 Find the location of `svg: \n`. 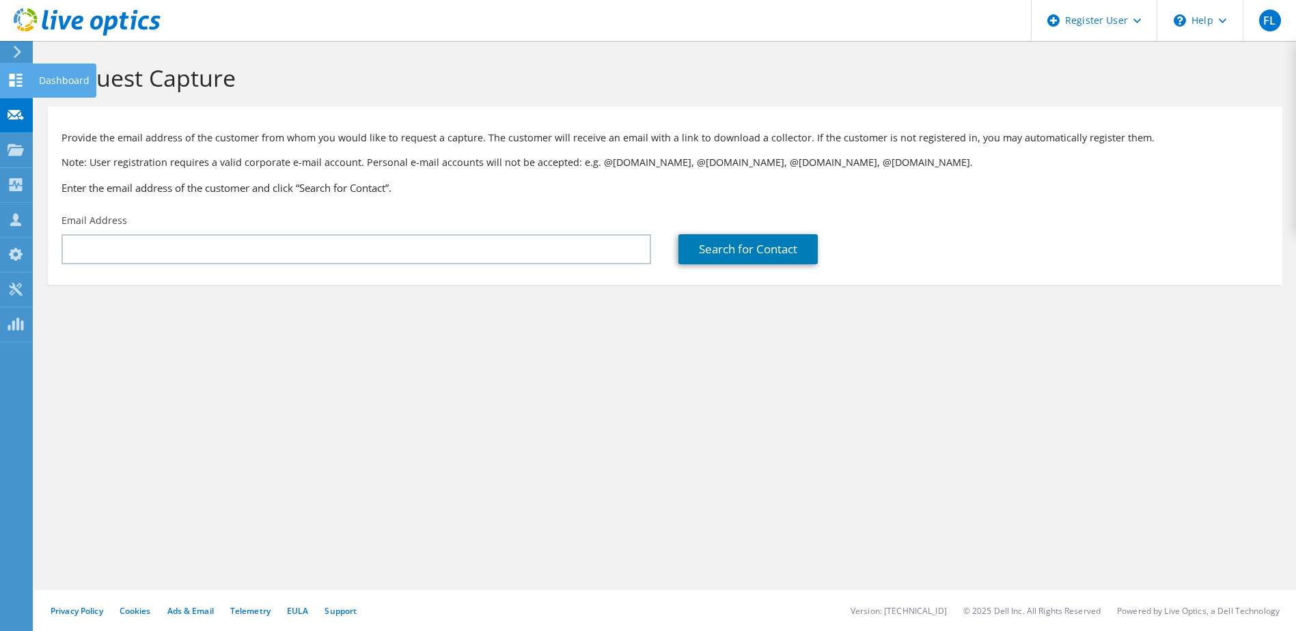

svg: \n is located at coordinates (1180, 20).